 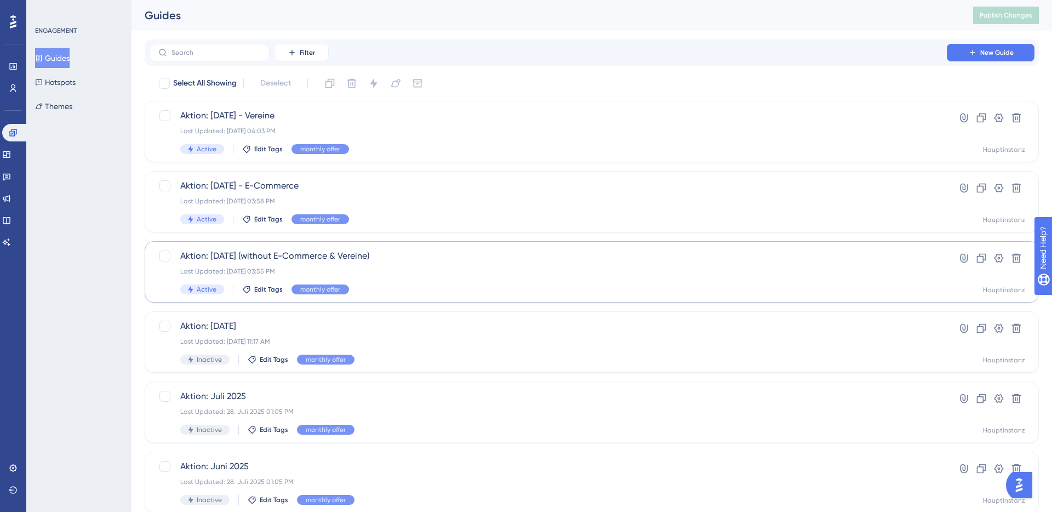 What do you see at coordinates (301, 53) in the screenshot?
I see `button: Filter` at bounding box center [301, 53].